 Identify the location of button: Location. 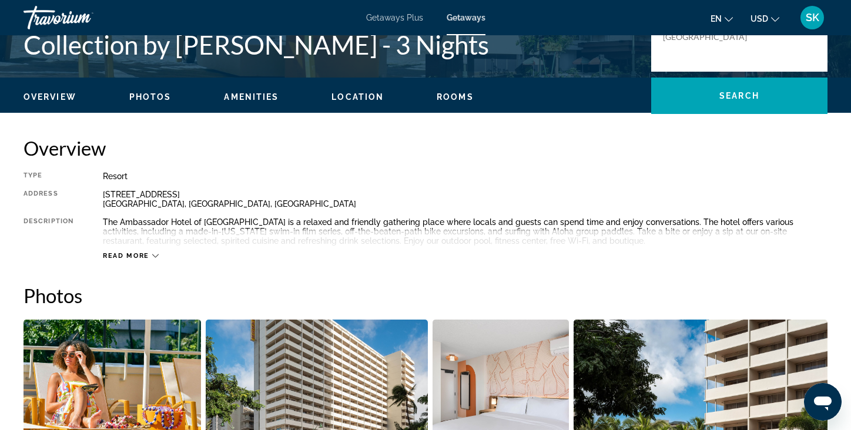
(357, 97).